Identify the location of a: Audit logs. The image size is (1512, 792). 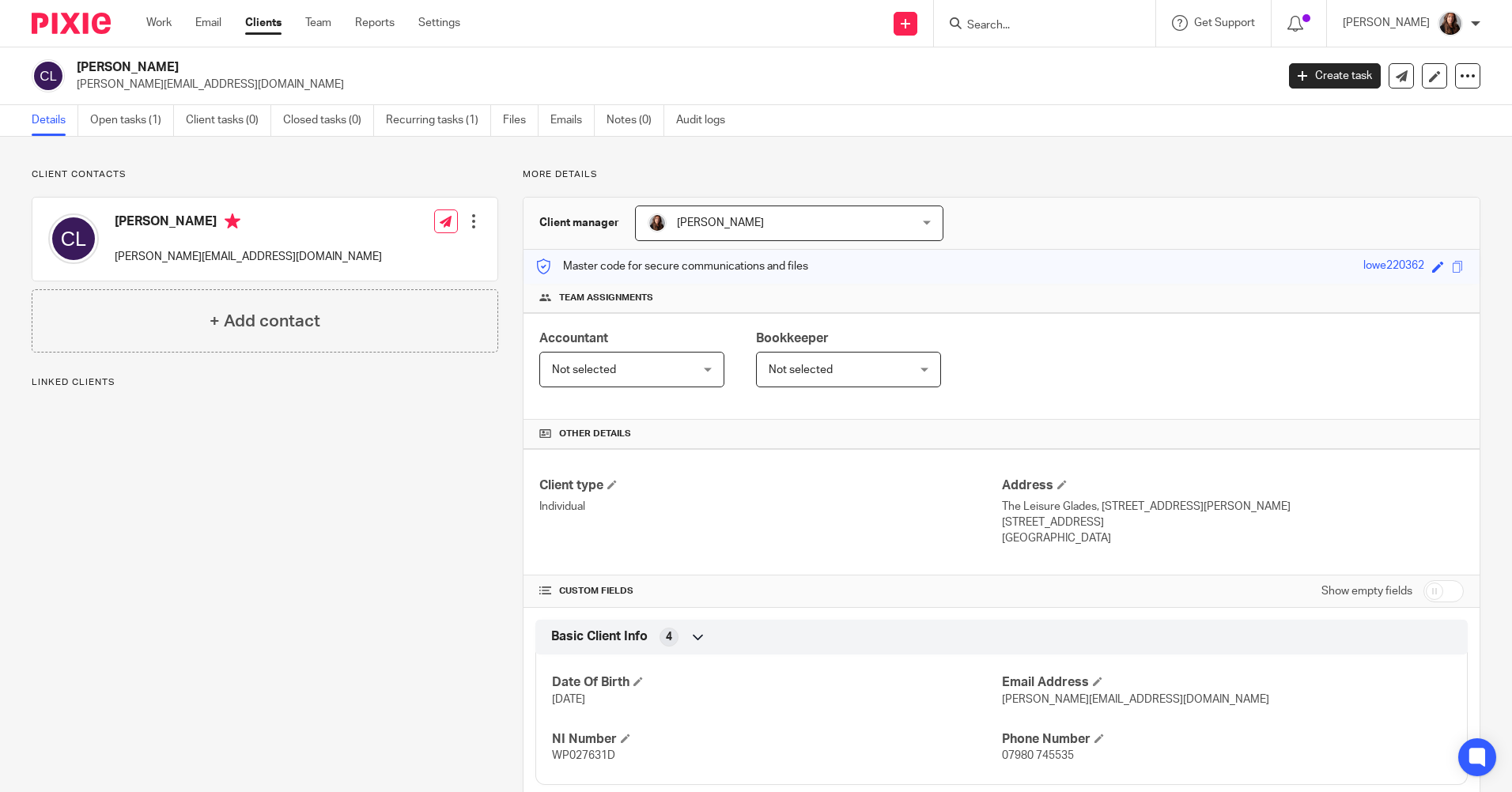
(706, 120).